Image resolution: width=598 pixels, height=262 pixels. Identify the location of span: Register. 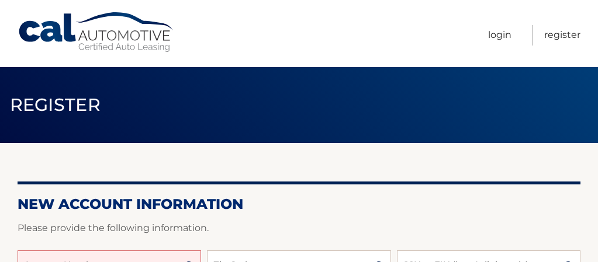
(56, 105).